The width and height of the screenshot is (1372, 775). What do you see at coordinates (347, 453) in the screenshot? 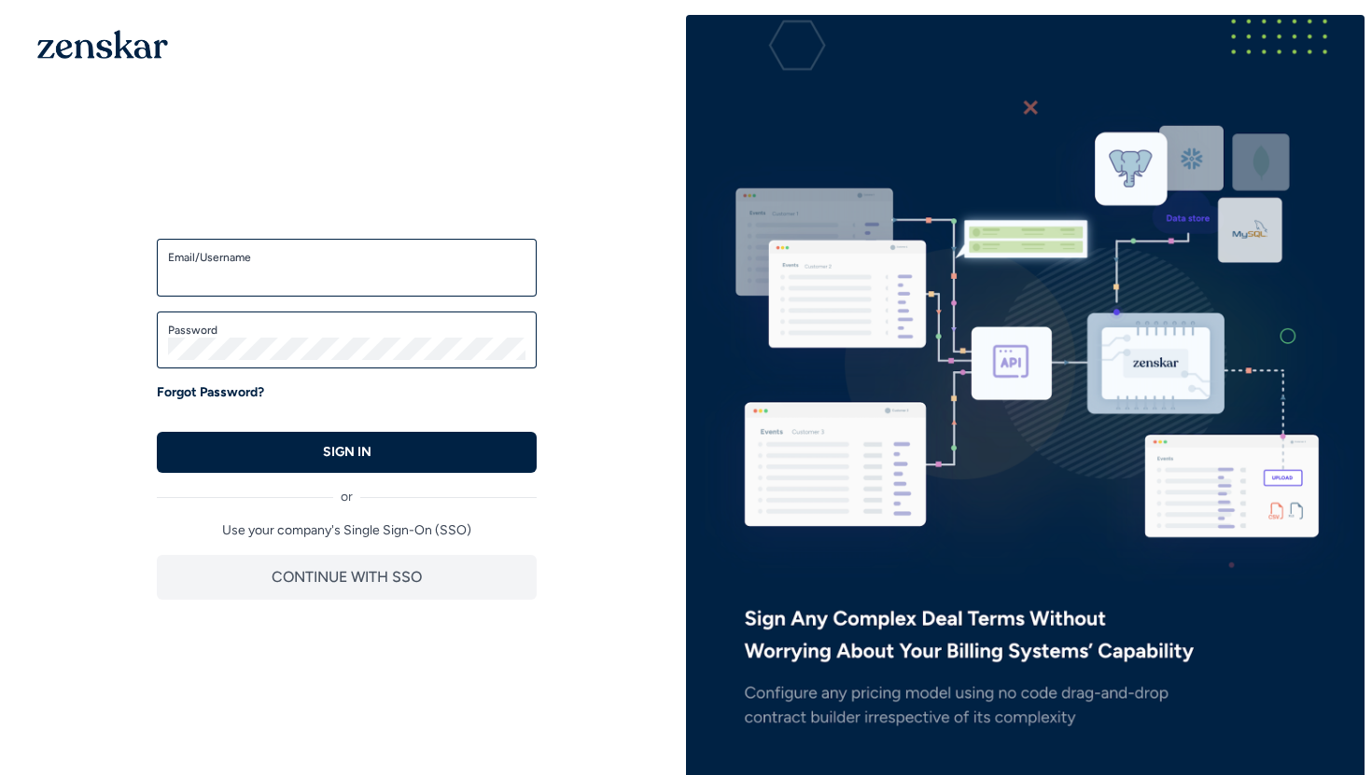
I see `p: SIGN IN` at bounding box center [347, 453].